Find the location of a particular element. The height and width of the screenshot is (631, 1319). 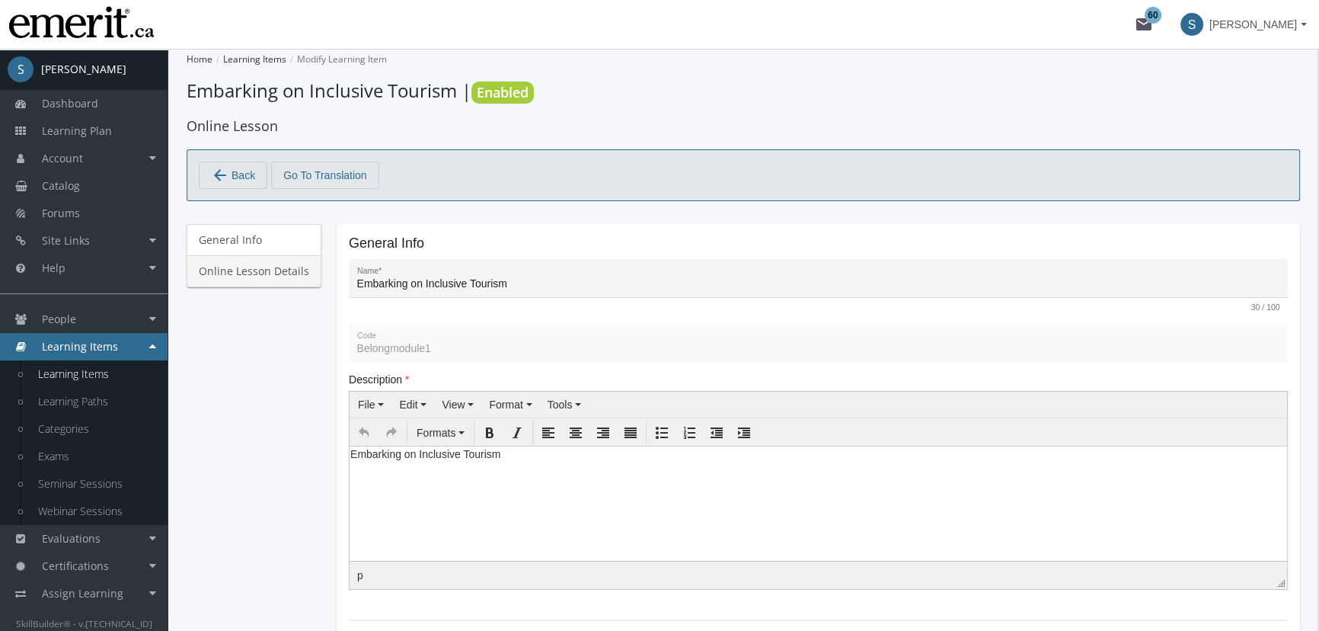

span: Dashboard is located at coordinates (70, 103).